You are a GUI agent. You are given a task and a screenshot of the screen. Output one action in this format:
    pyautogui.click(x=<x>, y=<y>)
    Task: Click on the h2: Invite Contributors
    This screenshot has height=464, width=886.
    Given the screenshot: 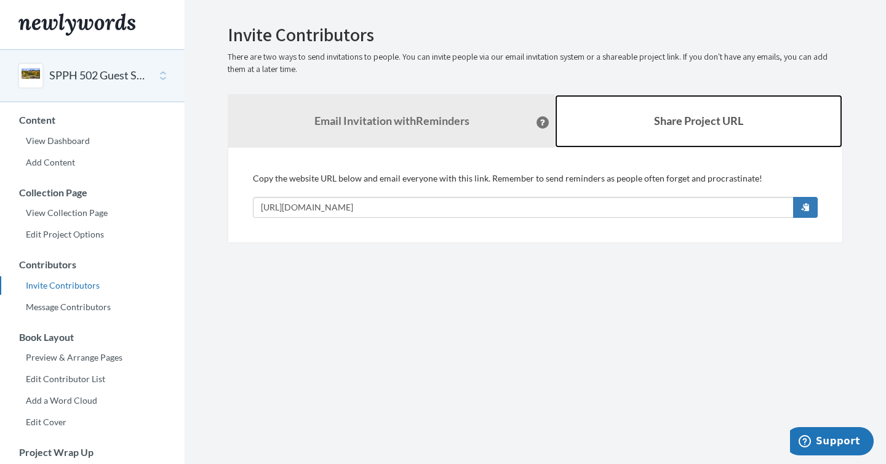 What is the action you would take?
    pyautogui.click(x=536, y=34)
    